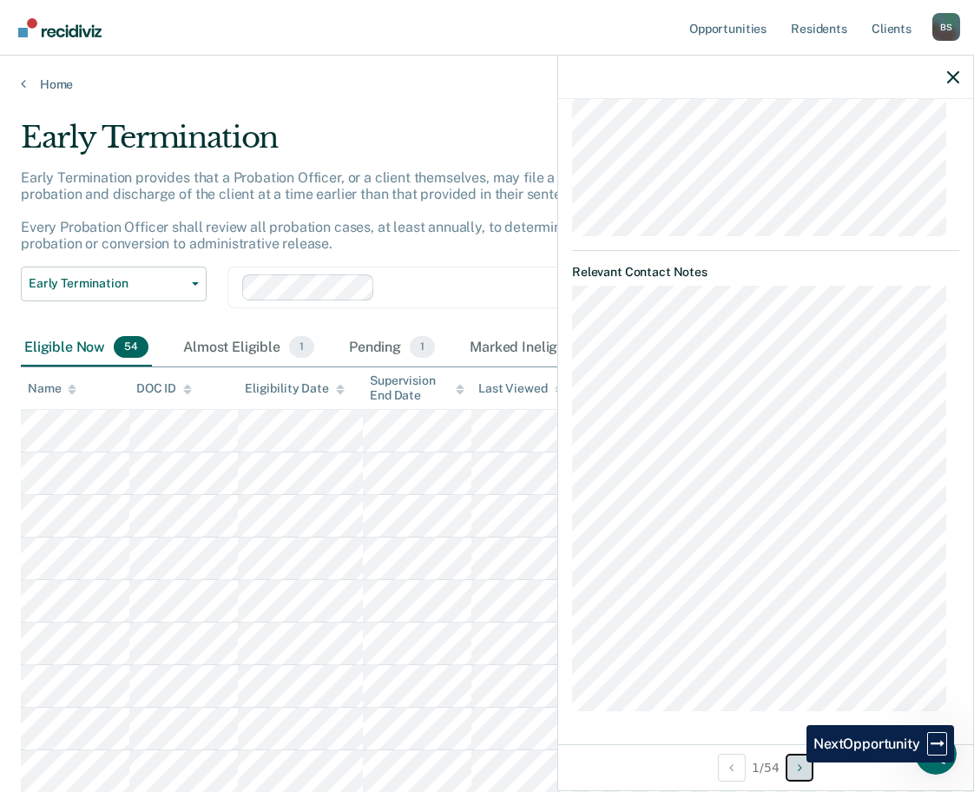  What do you see at coordinates (544, 348) in the screenshot?
I see `div: Marked Ineligible` at bounding box center [544, 348].